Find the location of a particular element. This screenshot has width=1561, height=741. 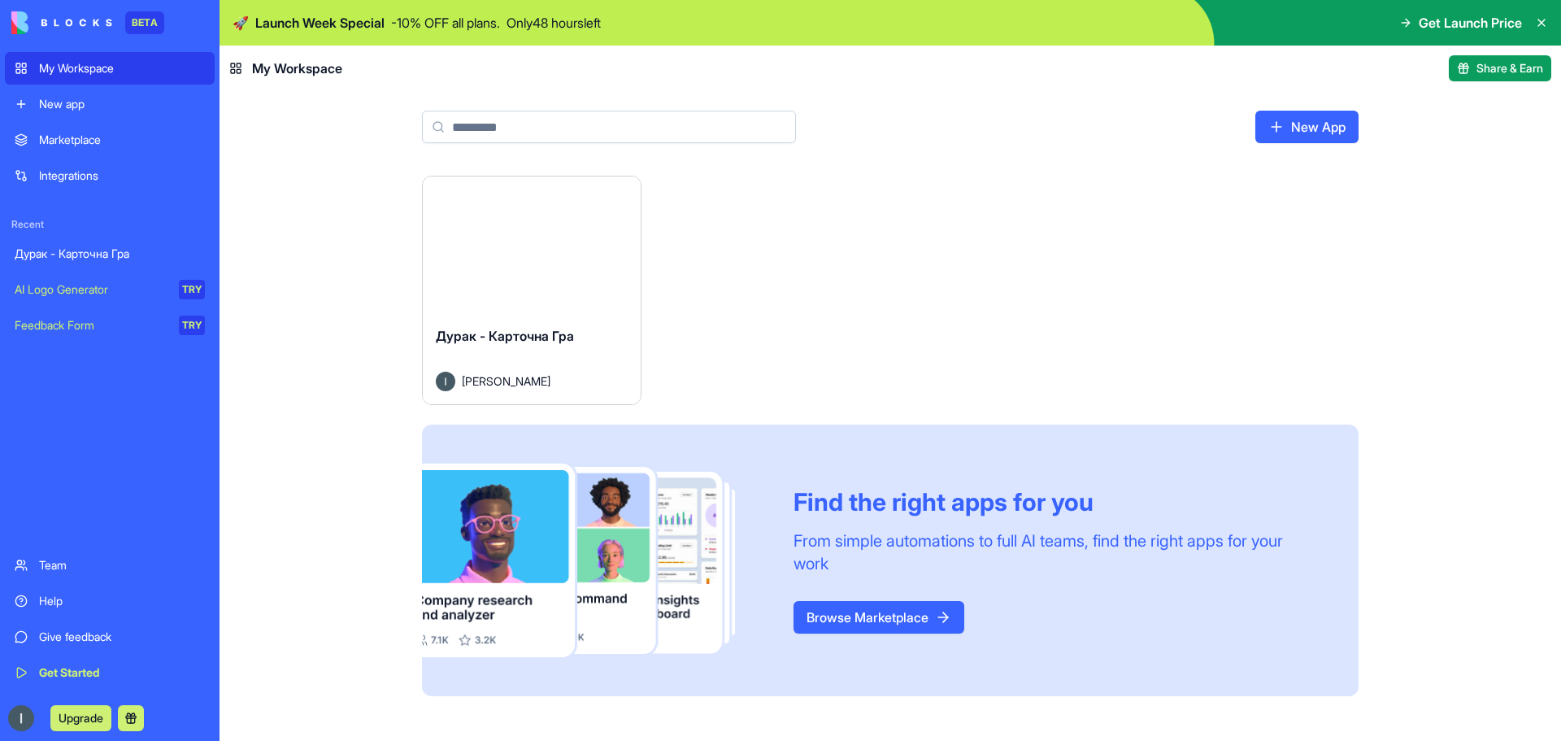

a: Marketplace is located at coordinates (110, 140).